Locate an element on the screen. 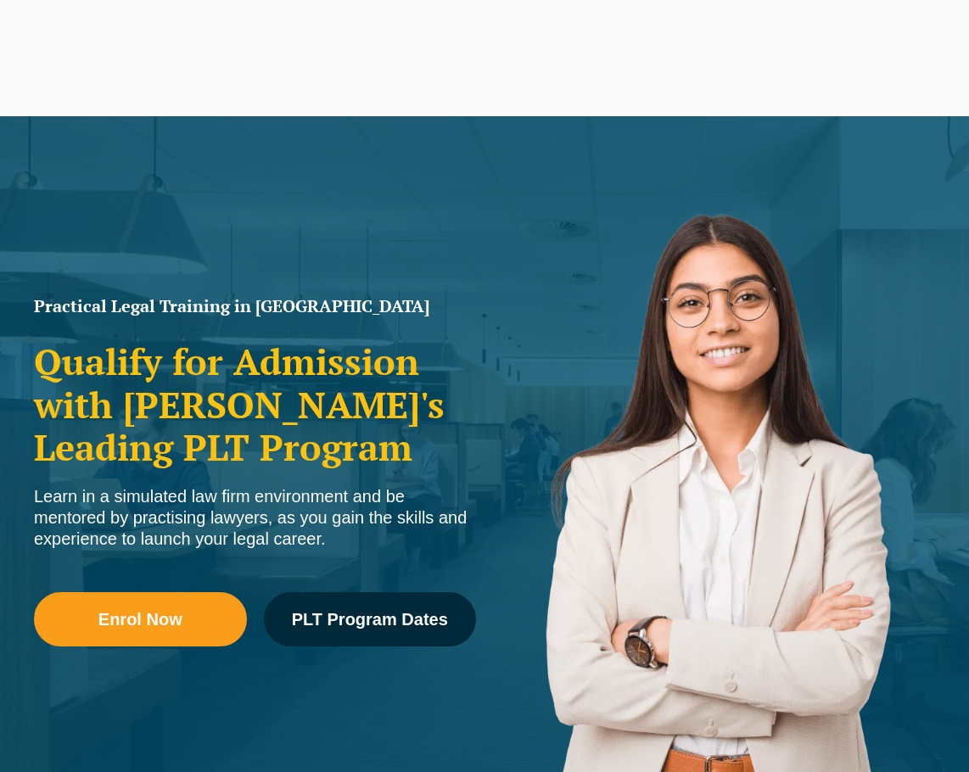 The height and width of the screenshot is (772, 969). a: PLT Program Dates is located at coordinates (370, 619).